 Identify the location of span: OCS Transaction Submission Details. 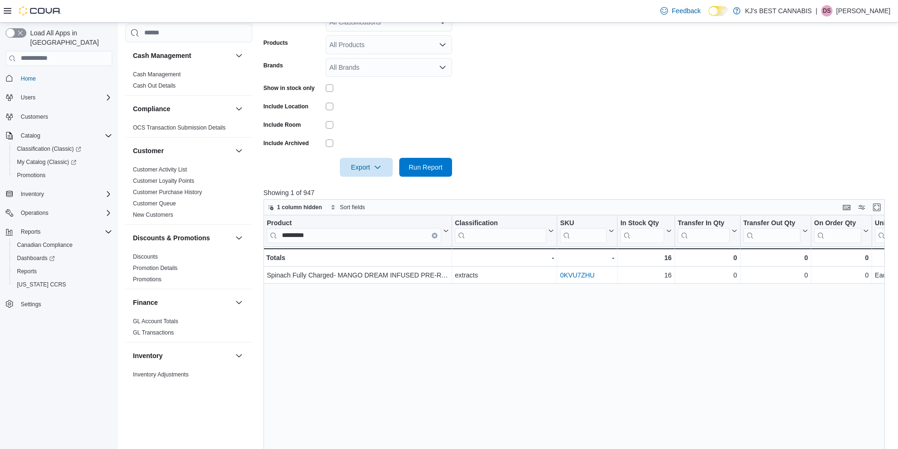
(179, 128).